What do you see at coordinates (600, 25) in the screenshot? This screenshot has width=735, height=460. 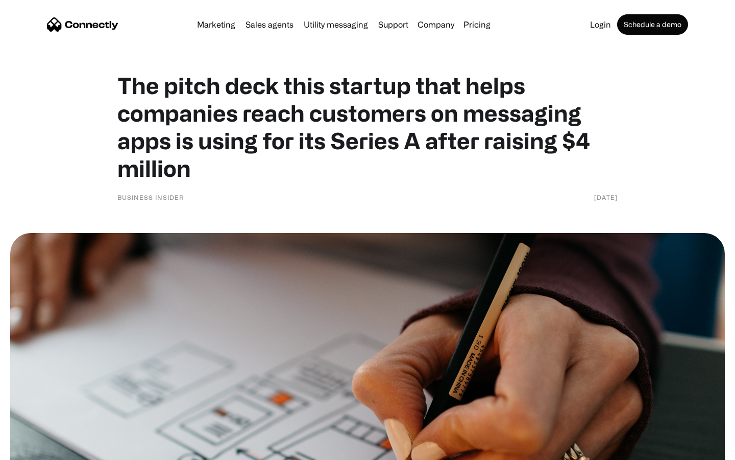 I see `a: Login` at bounding box center [600, 25].